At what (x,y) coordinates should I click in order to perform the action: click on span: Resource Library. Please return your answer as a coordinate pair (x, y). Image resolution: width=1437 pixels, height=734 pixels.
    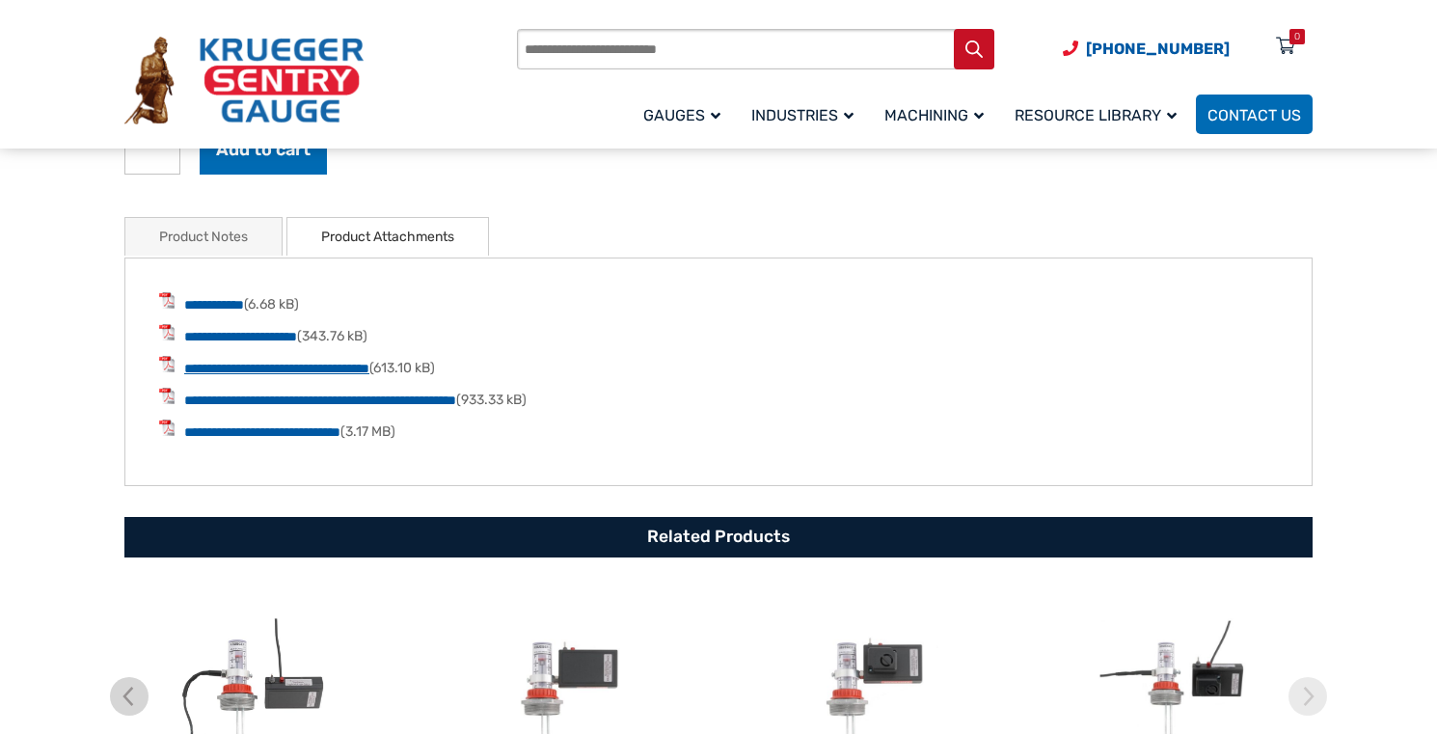
    Looking at the image, I should click on (1096, 115).